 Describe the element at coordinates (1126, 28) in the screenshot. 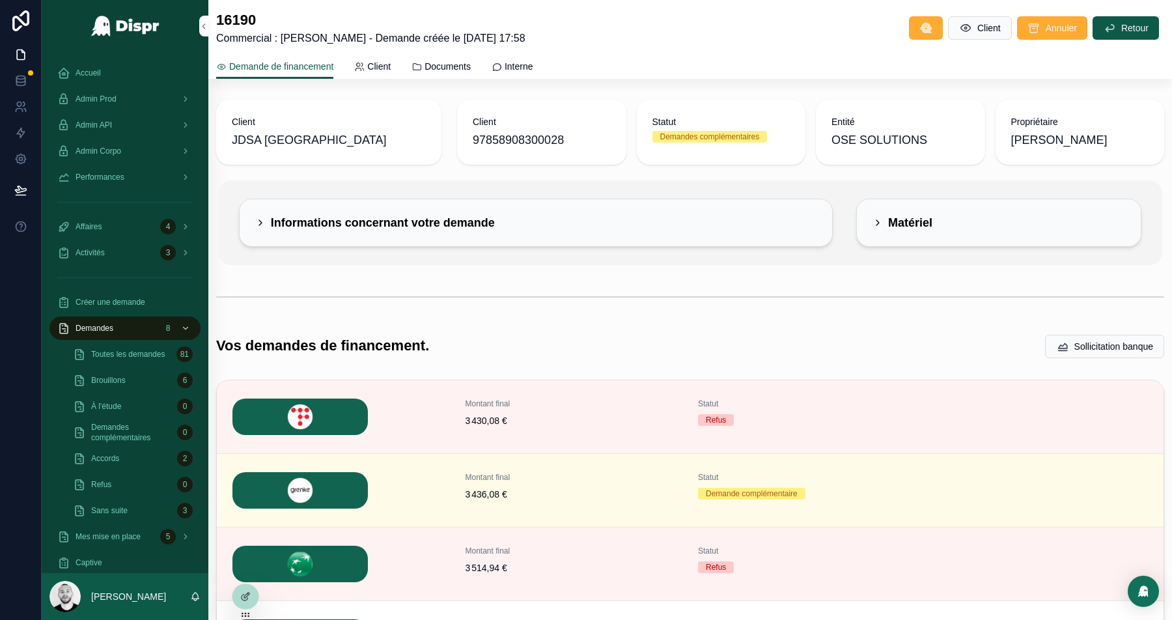

I see `button: Retour` at that location.